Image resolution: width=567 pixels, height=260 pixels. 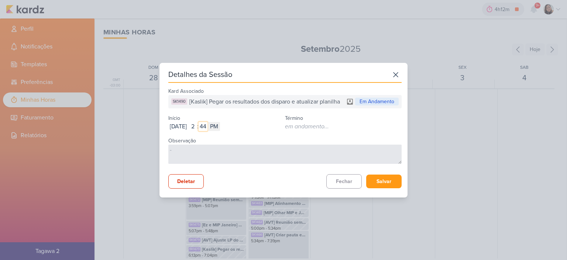 What do you see at coordinates (179, 101) in the screenshot?
I see `div: SK1490` at bounding box center [179, 101].